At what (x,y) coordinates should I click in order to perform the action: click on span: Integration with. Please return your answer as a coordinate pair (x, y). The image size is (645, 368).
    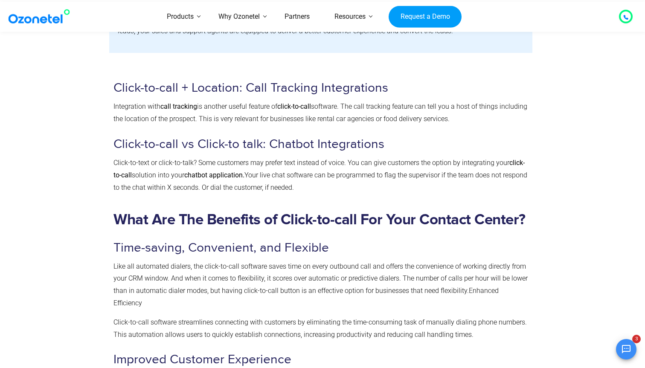
    Looking at the image, I should click on (137, 106).